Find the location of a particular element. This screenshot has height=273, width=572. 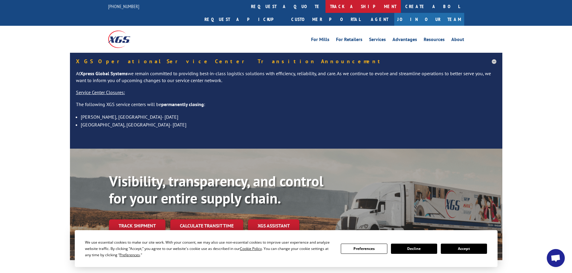

b: Visibility, transparency, and control for your entire supply chain. is located at coordinates (216, 190).